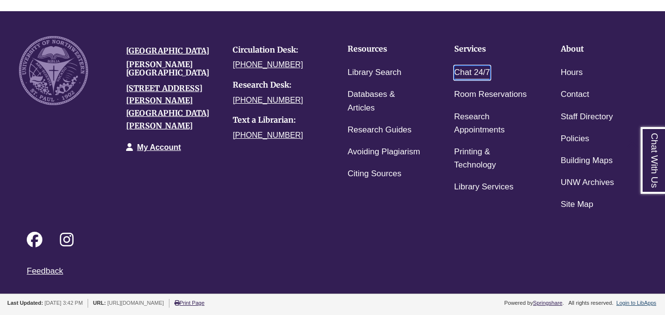  I want to click on a: Library Services, so click(484, 187).